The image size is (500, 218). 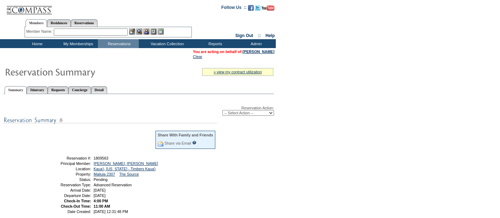 I want to click on img: Reservaton Summary, so click(x=76, y=72).